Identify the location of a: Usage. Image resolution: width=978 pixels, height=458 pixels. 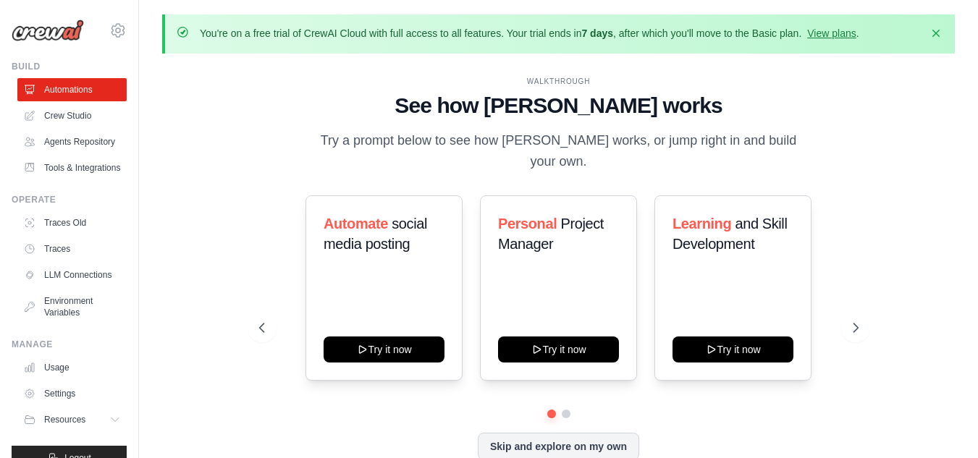
(72, 368).